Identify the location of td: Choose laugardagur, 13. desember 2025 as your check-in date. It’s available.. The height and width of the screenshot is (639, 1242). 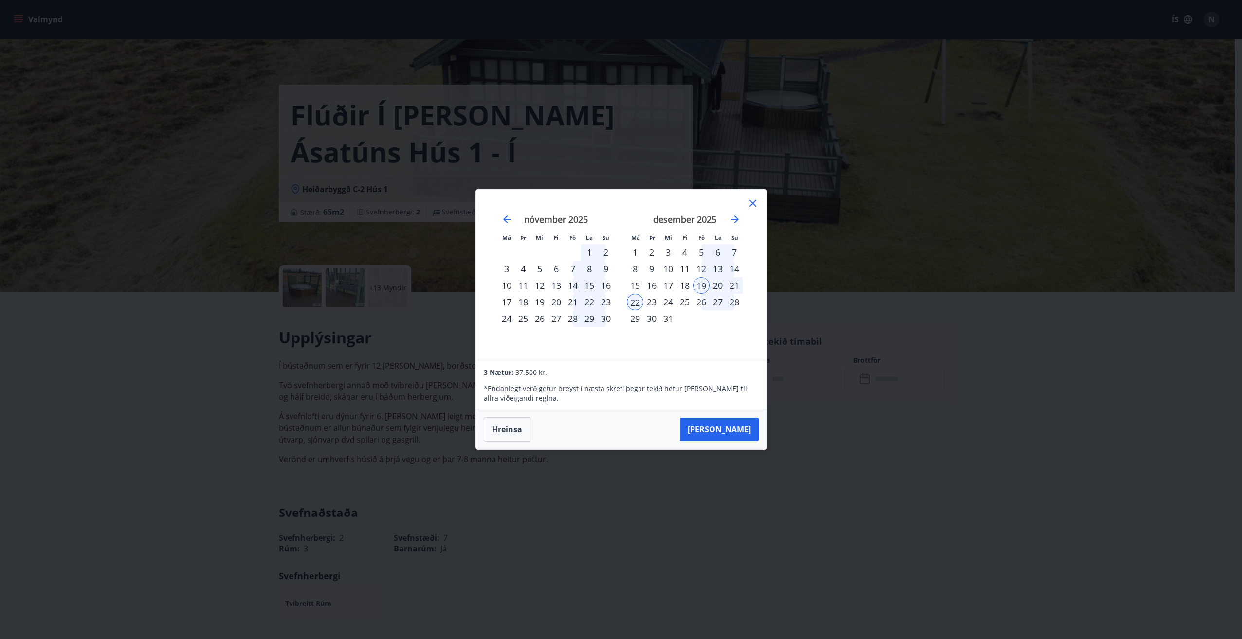
(718, 269).